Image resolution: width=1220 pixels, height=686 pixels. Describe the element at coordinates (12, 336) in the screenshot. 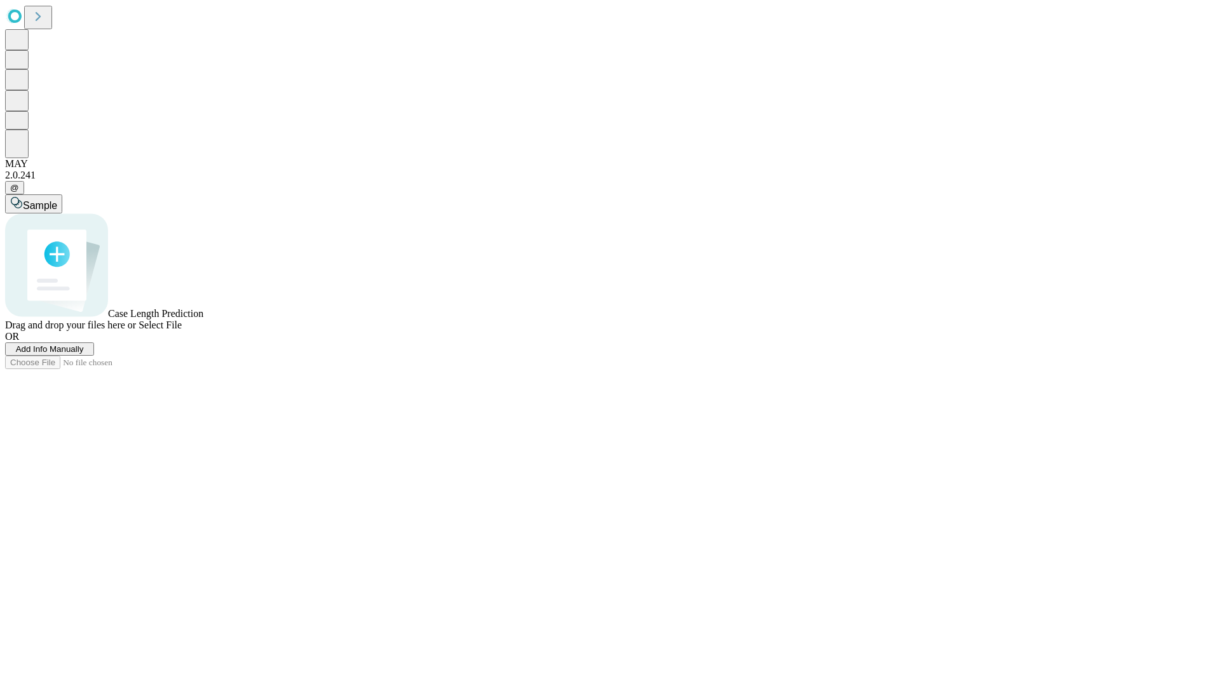

I see `span: OR` at that location.